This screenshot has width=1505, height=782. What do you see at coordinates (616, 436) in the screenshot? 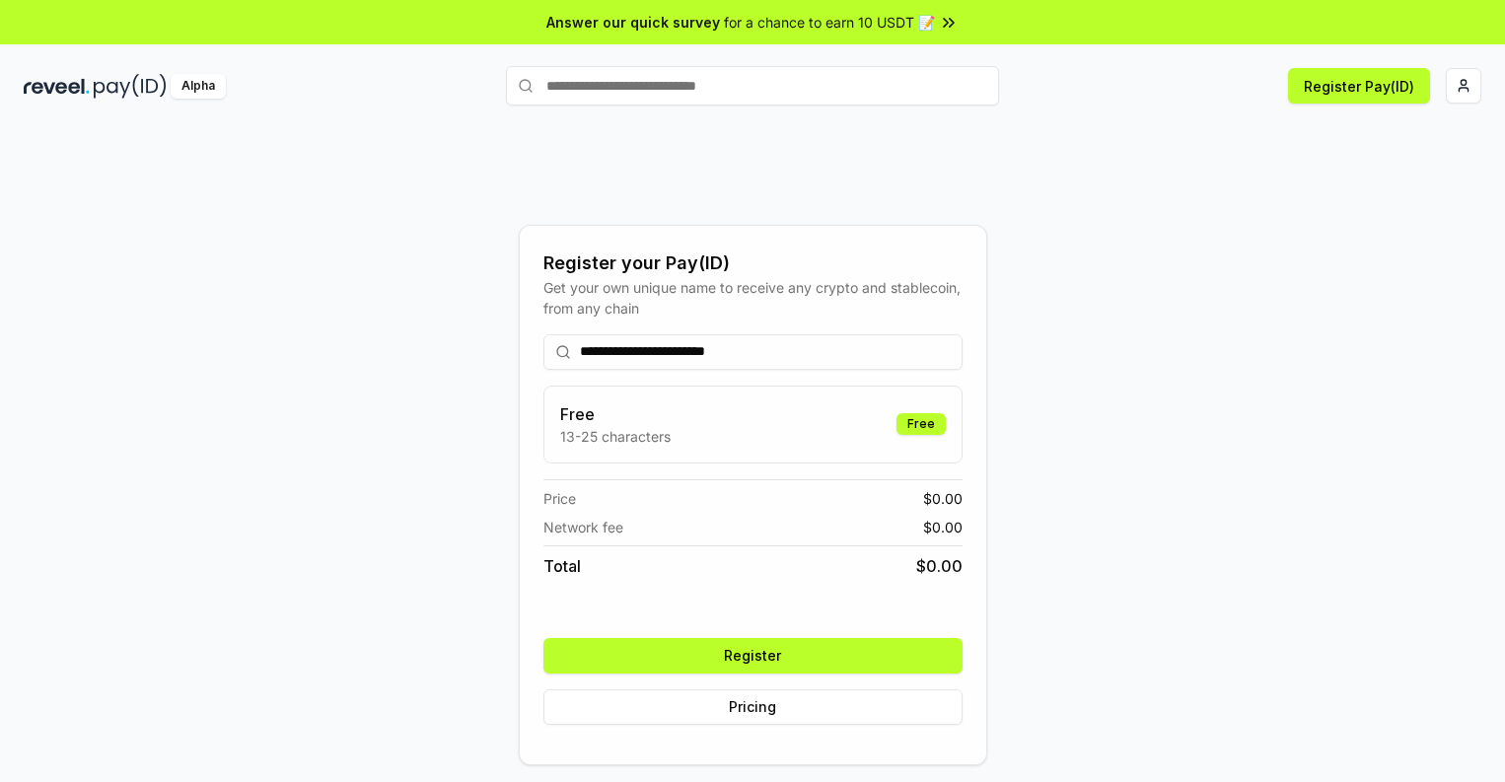
I see `p: 13-25 characters` at bounding box center [616, 436].